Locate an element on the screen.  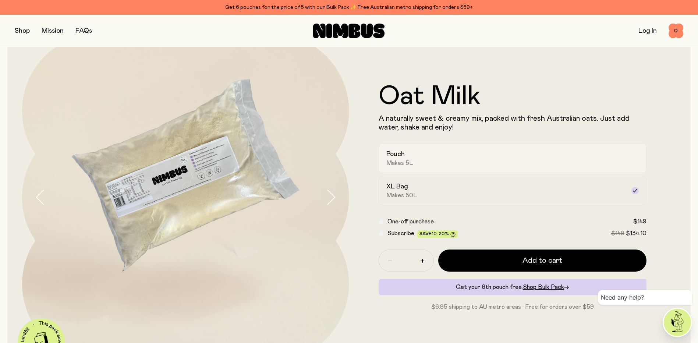
p: A naturally sweet & creamy mix, packed with fresh Australian oats. Just add water, shake and enjoy! is located at coordinates (513, 123).